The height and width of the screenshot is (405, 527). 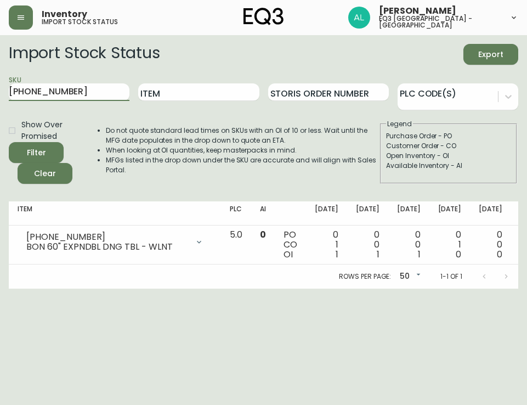 I want to click on button: Clear, so click(x=45, y=173).